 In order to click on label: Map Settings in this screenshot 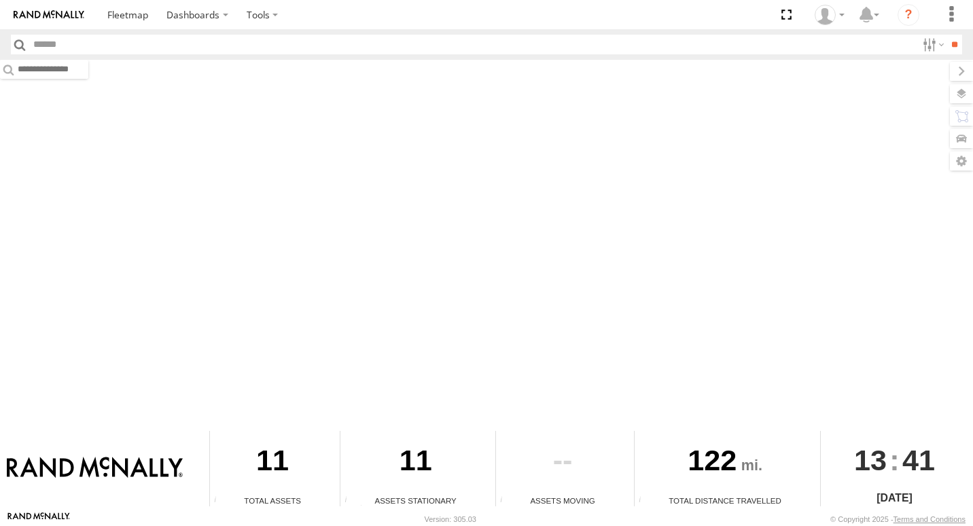, I will do `click(961, 161)`.